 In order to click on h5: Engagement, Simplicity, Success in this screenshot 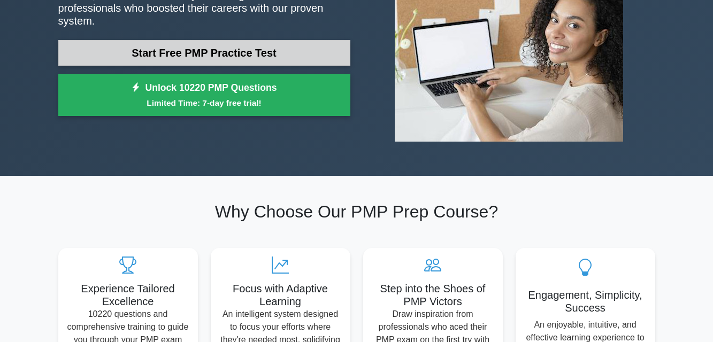, I will do `click(585, 302)`.